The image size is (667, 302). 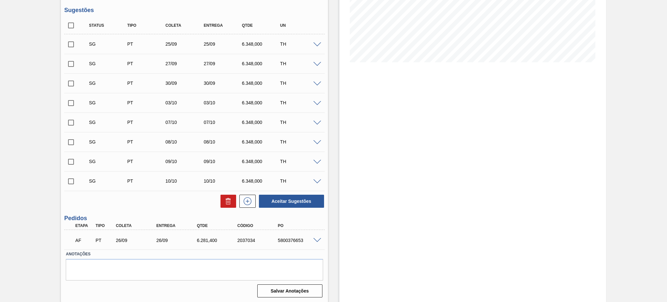 What do you see at coordinates (194, 10) in the screenshot?
I see `h3: Sugestões` at bounding box center [194, 10].